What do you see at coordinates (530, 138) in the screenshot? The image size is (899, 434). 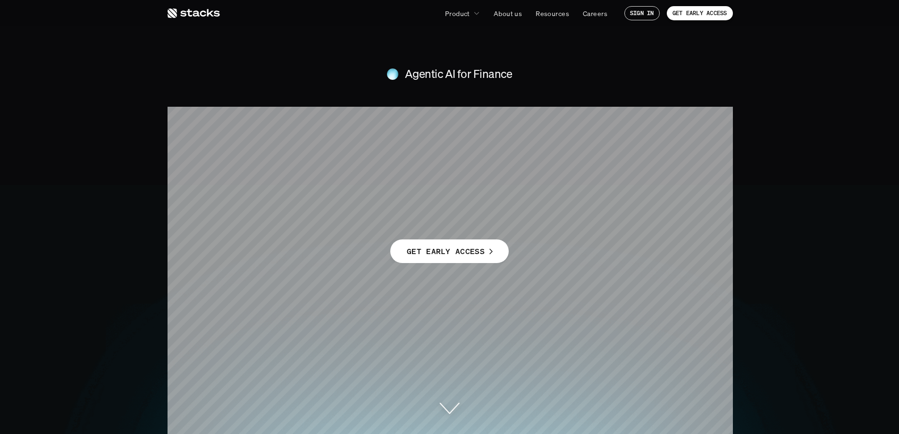 I see `span: f` at bounding box center [530, 138].